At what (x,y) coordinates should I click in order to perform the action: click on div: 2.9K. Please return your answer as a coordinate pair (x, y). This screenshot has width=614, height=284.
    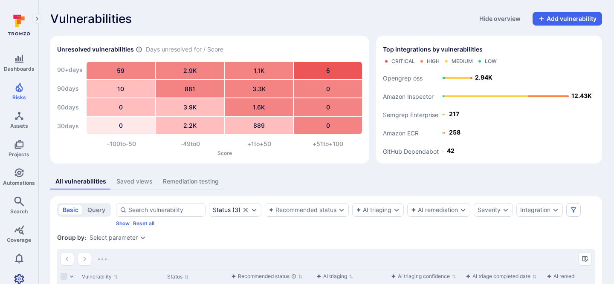
    Looking at the image, I should click on (190, 70).